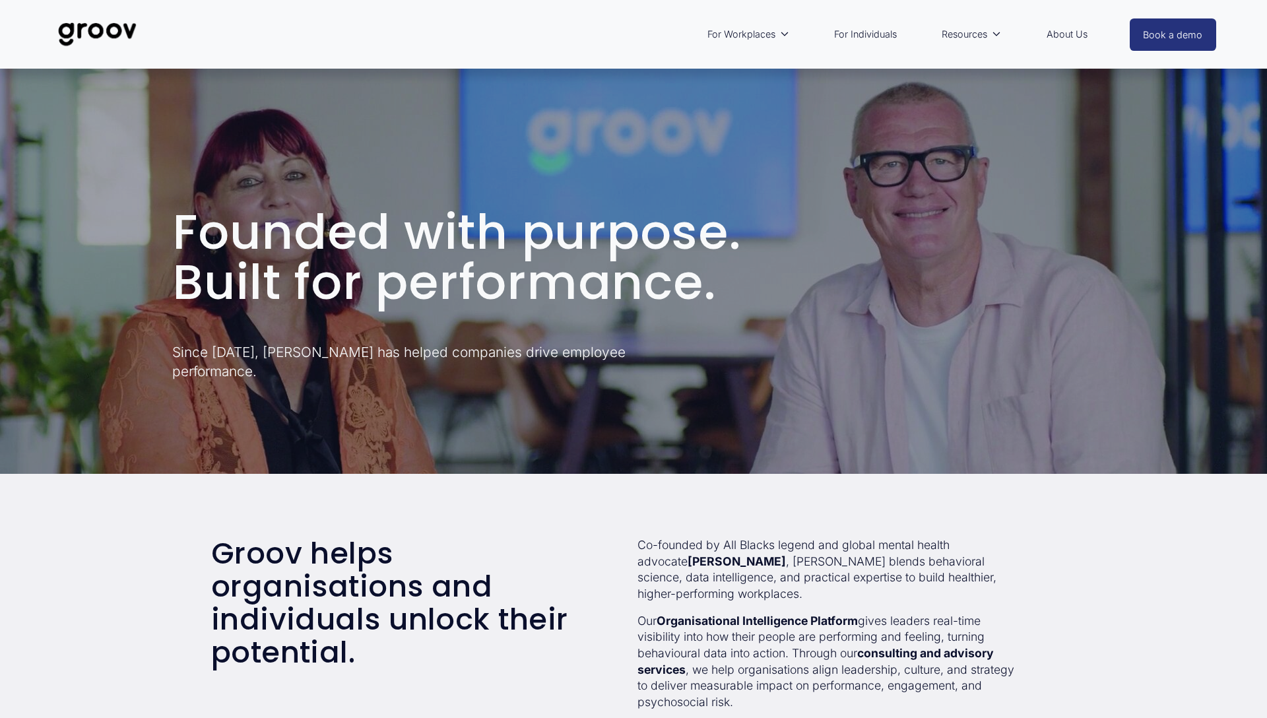 The height and width of the screenshot is (718, 1267). What do you see at coordinates (817, 661) in the screenshot?
I see `strong: consulting and advisory services` at bounding box center [817, 661].